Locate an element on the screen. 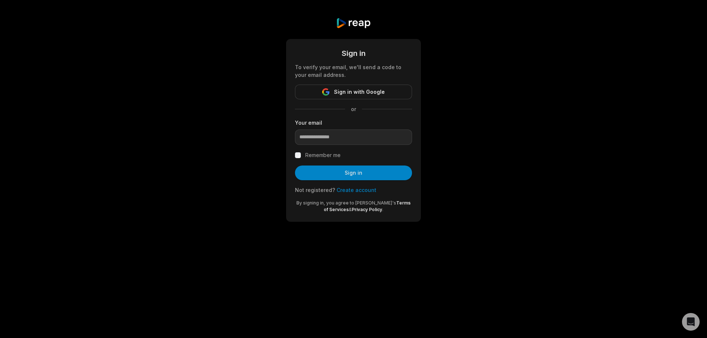  label: Remember me is located at coordinates (323, 155).